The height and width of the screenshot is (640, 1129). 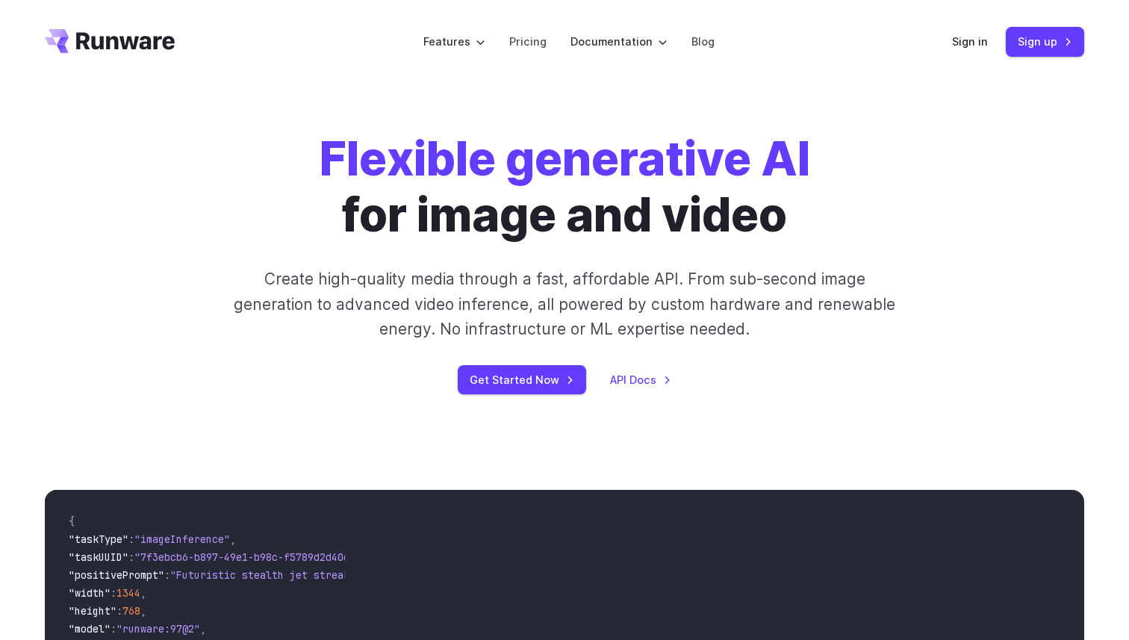 I want to click on span: "runware:97@2", so click(x=158, y=629).